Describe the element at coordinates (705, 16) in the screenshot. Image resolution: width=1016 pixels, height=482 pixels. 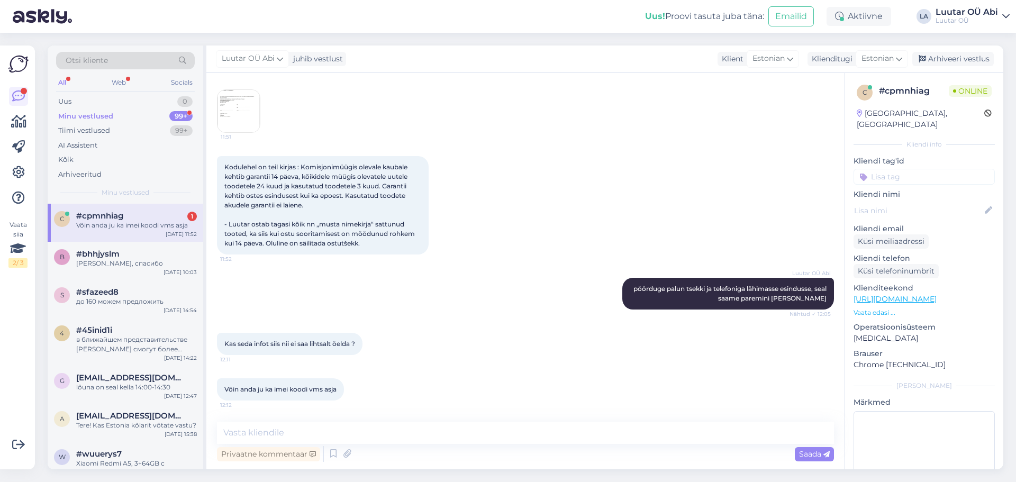
I see `div: Proovi tasuta juba täna:` at that location.